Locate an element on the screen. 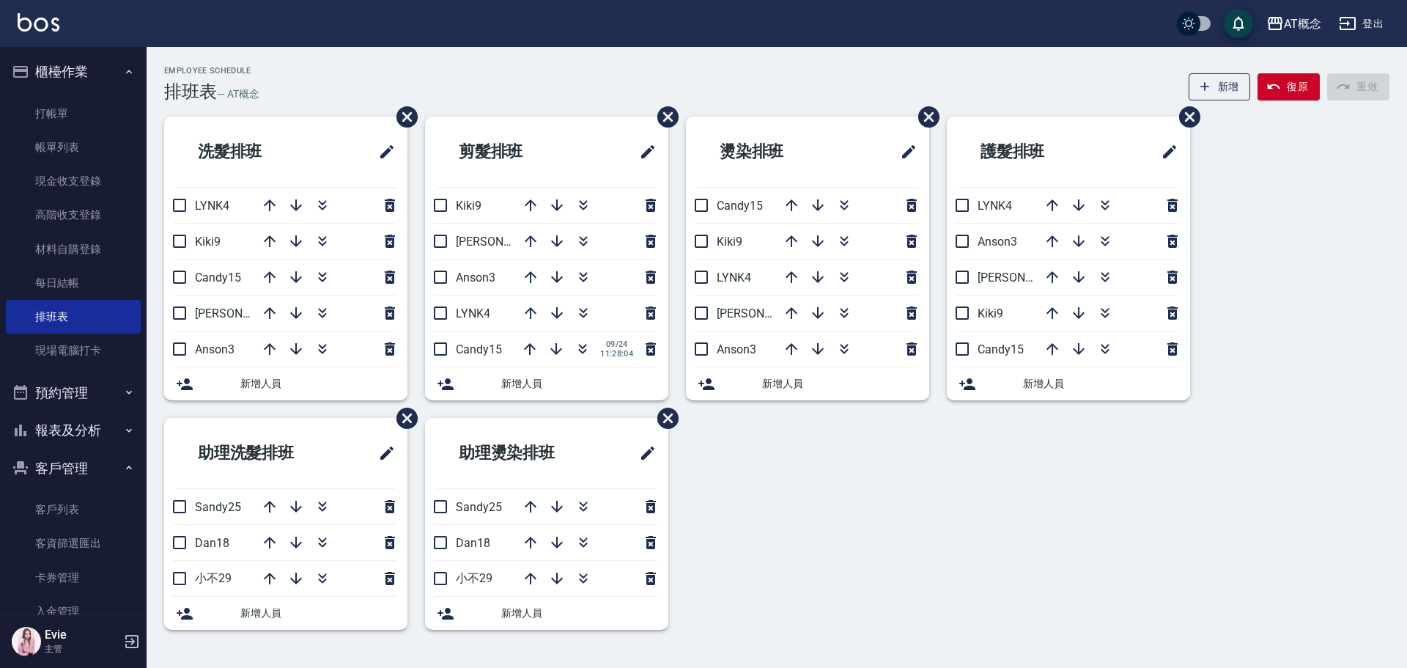 This screenshot has height=668, width=1407. h2: 助理洗髮排班 is located at coordinates (259, 453).